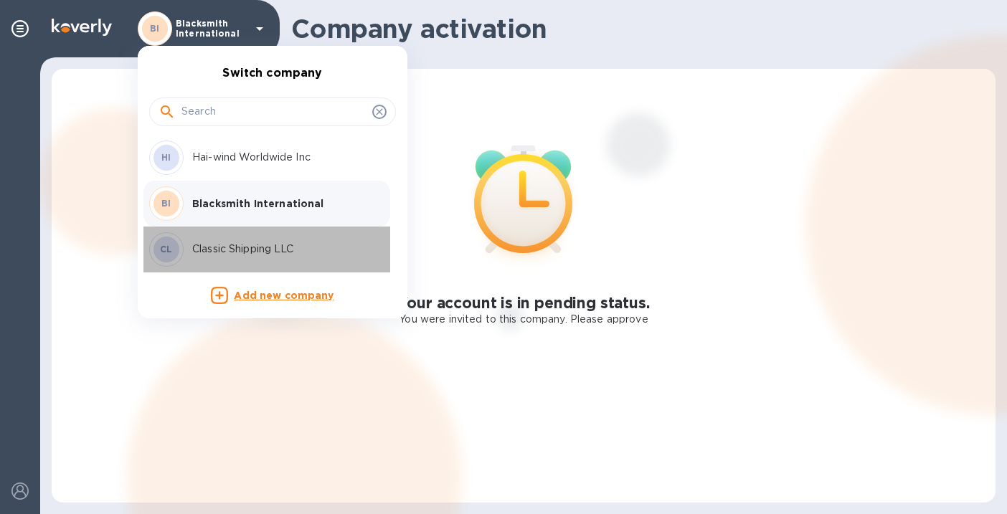  Describe the element at coordinates (283, 296) in the screenshot. I see `p: Add new company` at that location.